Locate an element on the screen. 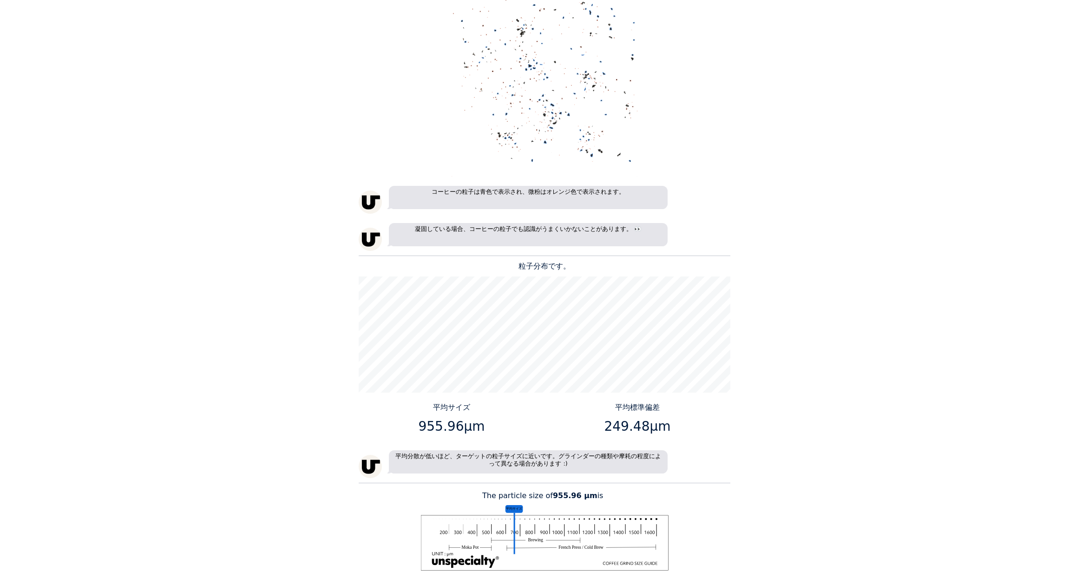 Image resolution: width=1089 pixels, height=572 pixels. p: 955.96μm is located at coordinates (451, 426).